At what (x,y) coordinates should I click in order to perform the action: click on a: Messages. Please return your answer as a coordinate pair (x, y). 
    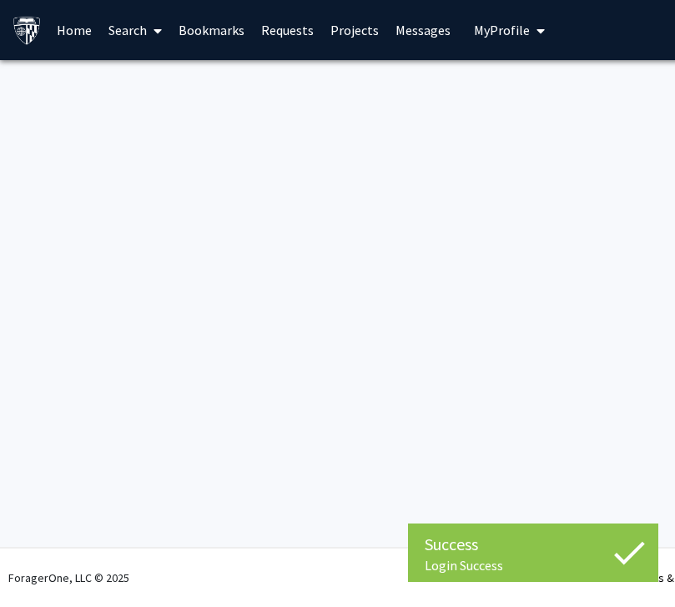
    Looking at the image, I should click on (423, 30).